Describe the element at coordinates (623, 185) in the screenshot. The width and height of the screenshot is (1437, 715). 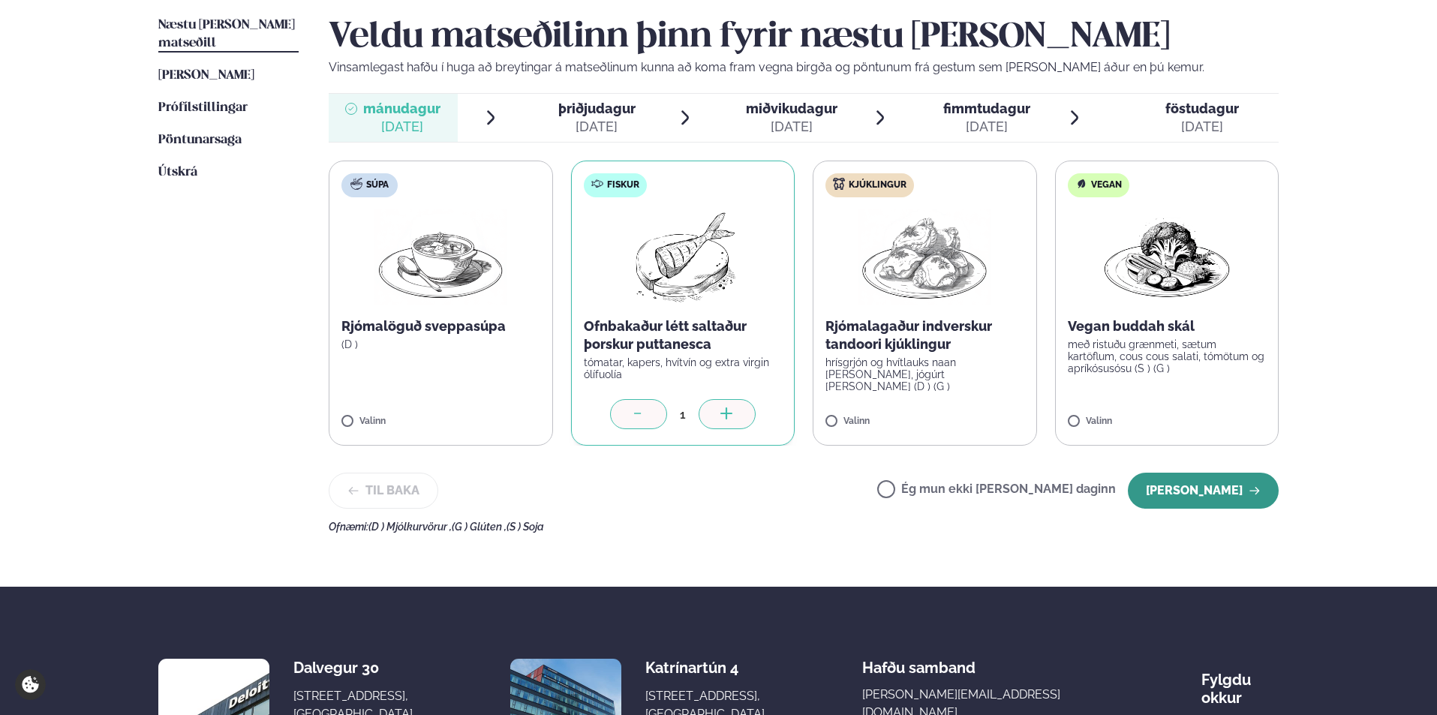
I see `span: Fiskur` at that location.